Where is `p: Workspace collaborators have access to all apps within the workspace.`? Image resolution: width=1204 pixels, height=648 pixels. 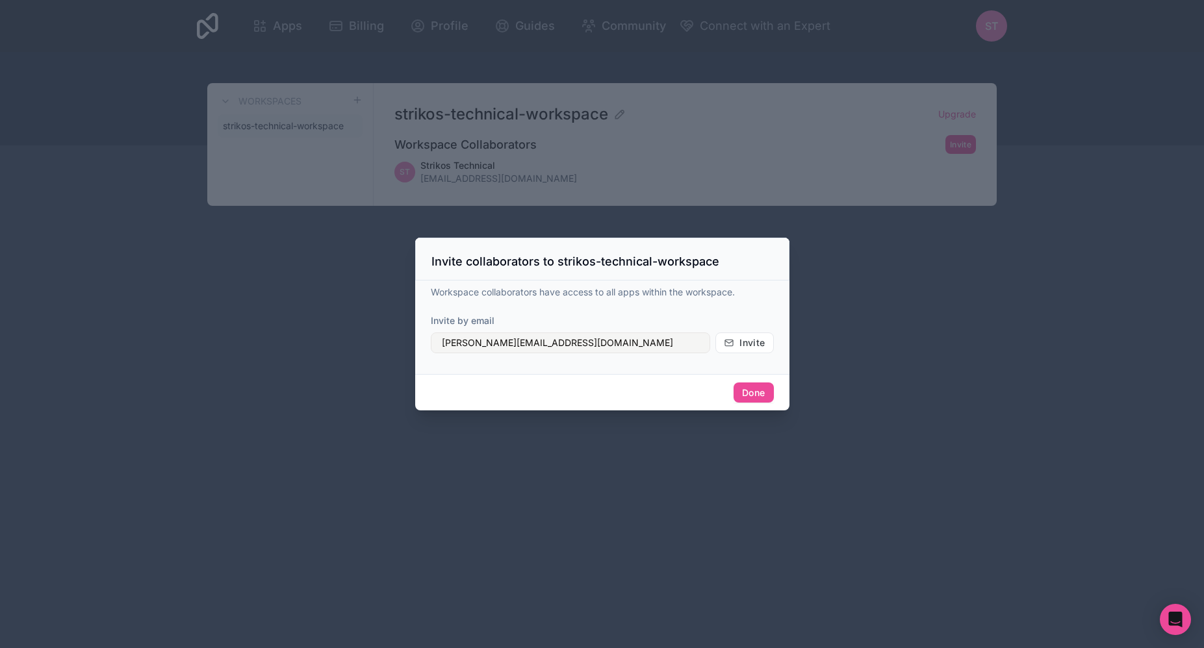
p: Workspace collaborators have access to all apps within the workspace. is located at coordinates (602, 292).